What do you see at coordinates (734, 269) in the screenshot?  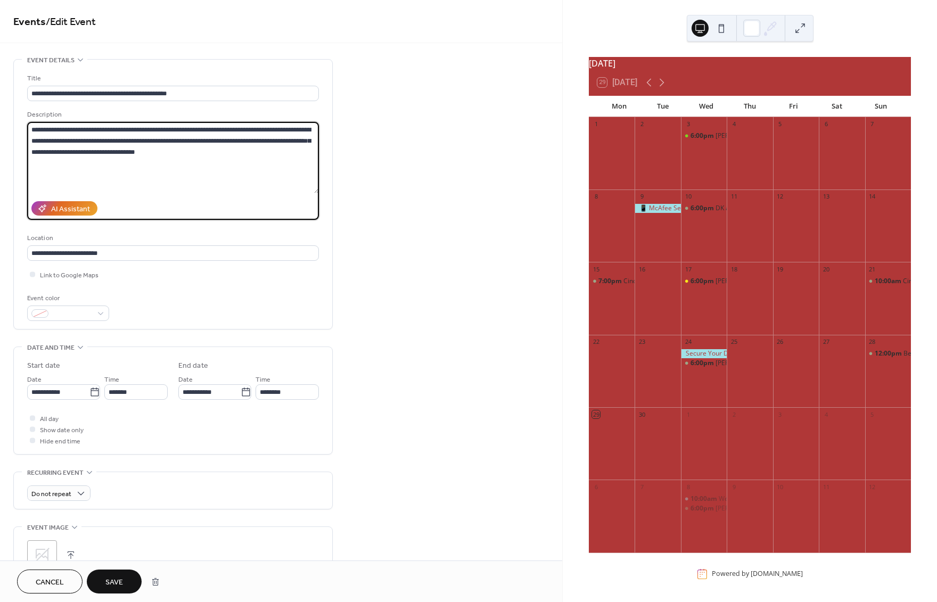 I see `div: 18` at bounding box center [734, 269].